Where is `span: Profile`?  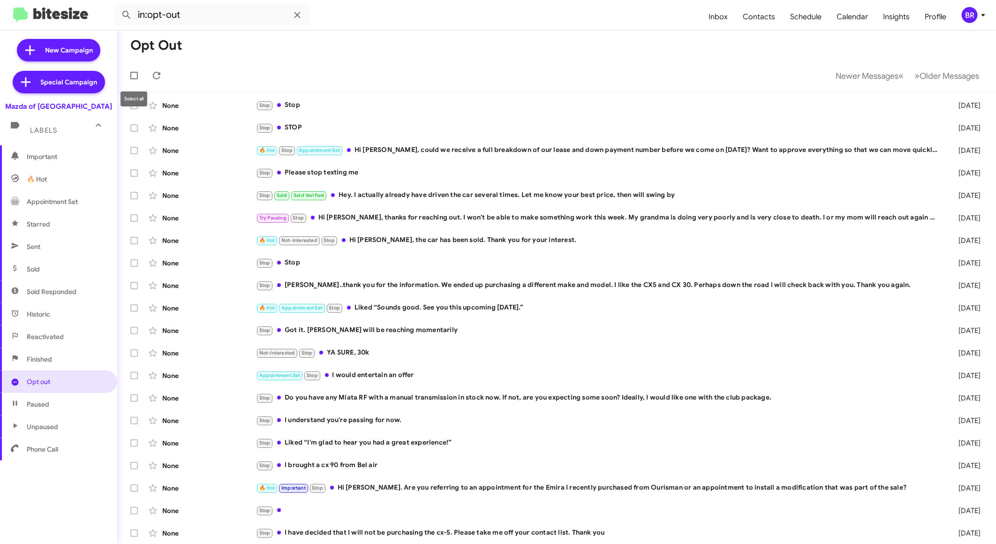 span: Profile is located at coordinates (936, 17).